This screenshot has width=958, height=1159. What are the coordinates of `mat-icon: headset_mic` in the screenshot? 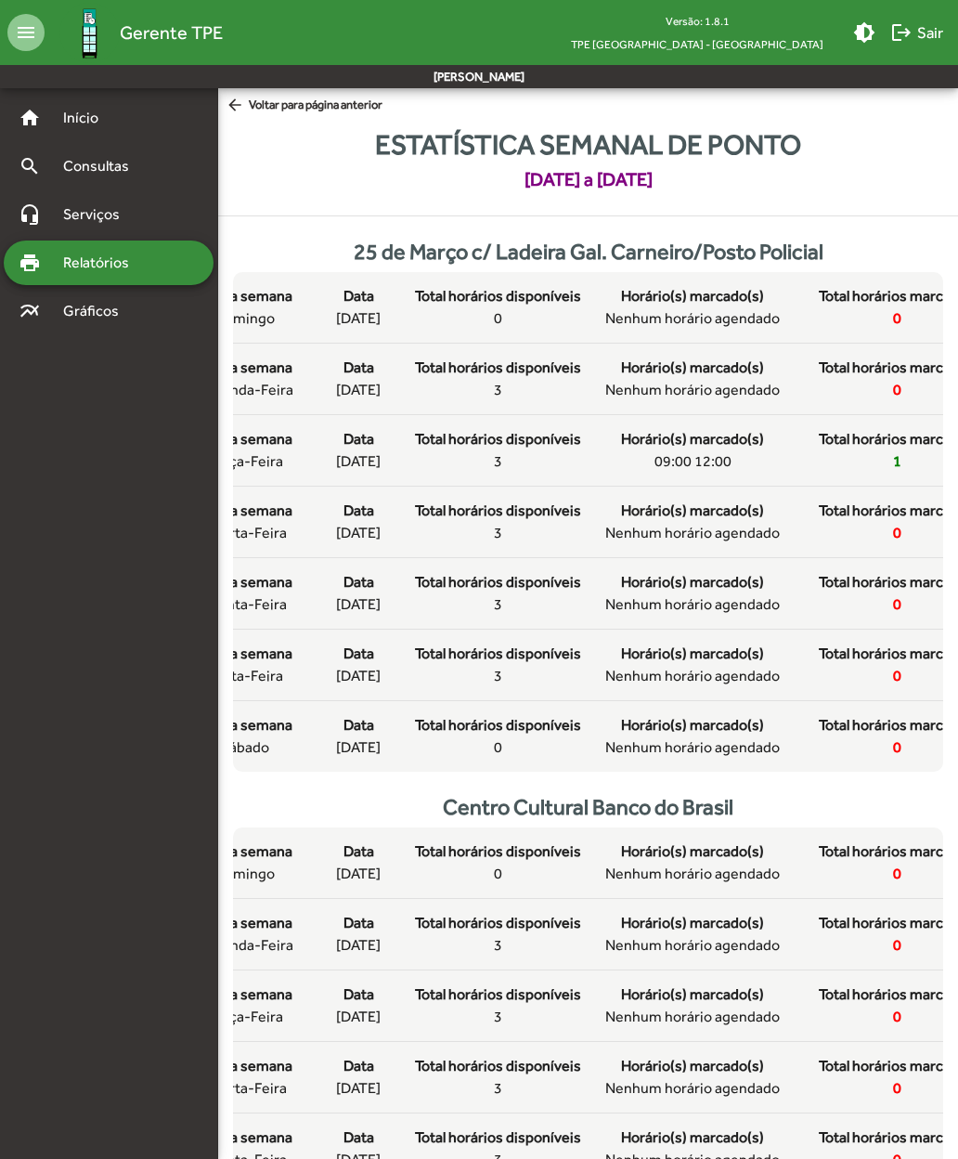 It's located at (30, 214).